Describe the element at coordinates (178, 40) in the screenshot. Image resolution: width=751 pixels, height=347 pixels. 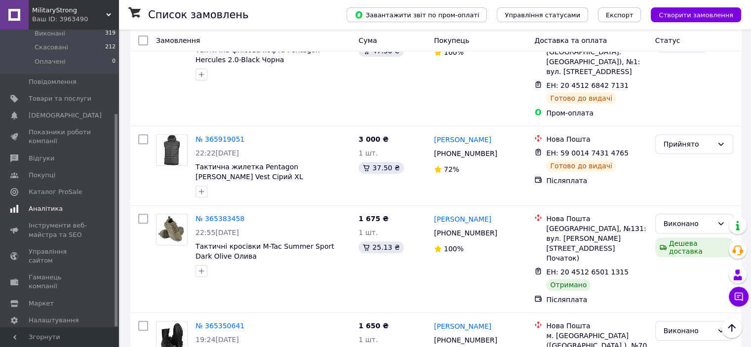
I see `span: Замовлення` at that location.